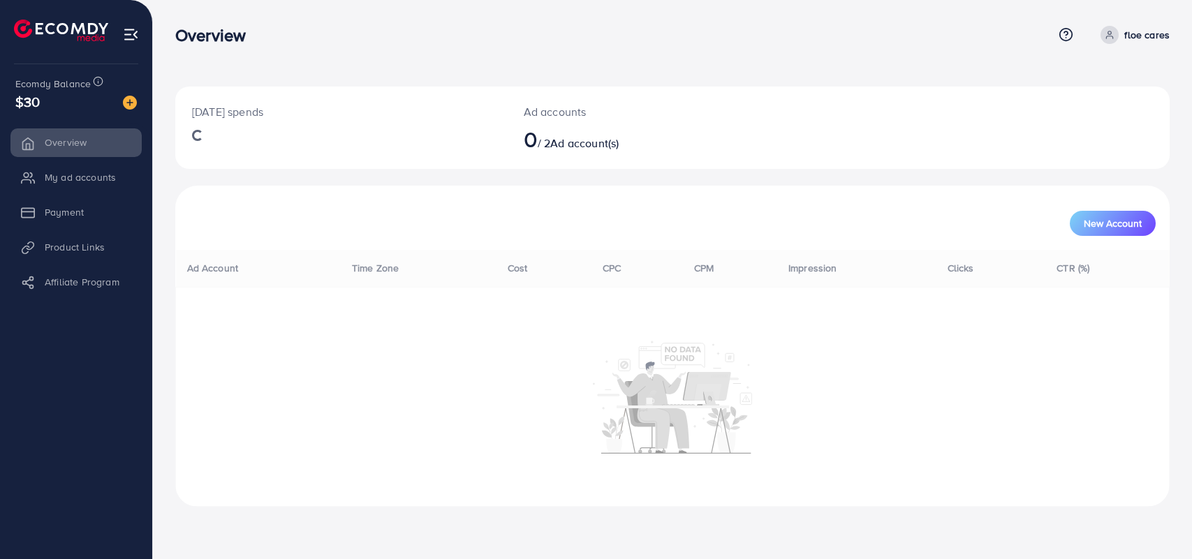 The image size is (1192, 559). I want to click on button: New Account, so click(1112, 223).